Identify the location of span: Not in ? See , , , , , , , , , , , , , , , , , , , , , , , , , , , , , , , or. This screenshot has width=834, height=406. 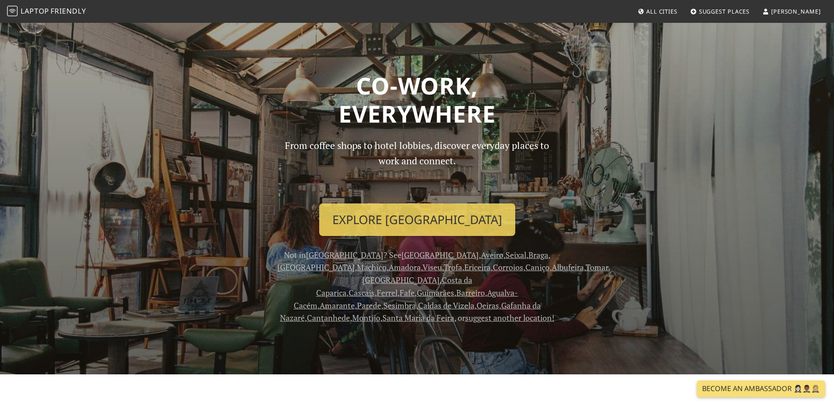
(443, 287).